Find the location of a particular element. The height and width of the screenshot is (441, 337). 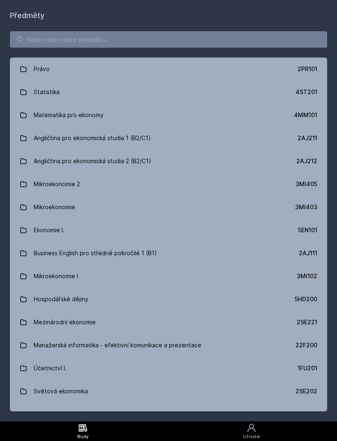

div: 5EN411 is located at coordinates (307, 414).